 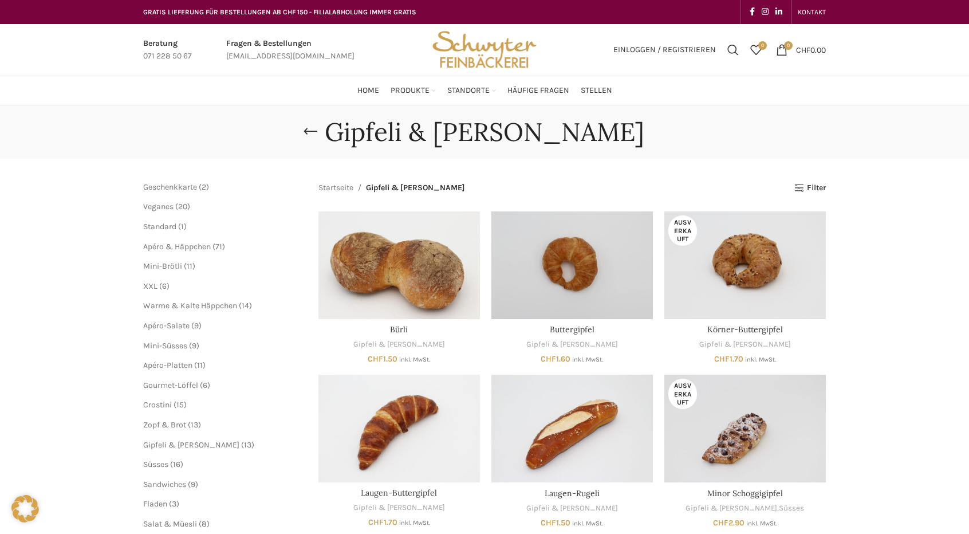 What do you see at coordinates (756, 50) in the screenshot?
I see `div: Meine Wunschliste` at bounding box center [756, 50].